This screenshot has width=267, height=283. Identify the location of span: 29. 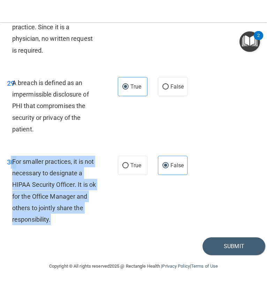
(11, 83).